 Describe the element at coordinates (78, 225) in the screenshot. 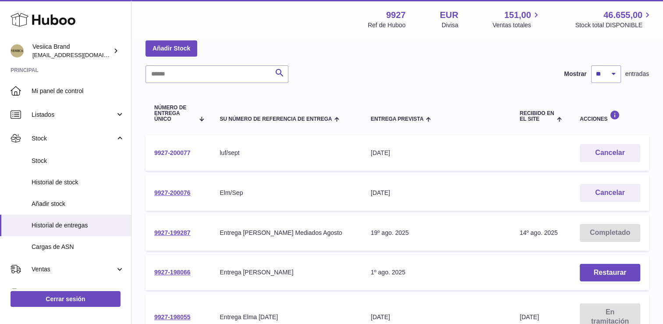

I see `span: Historial de entregas` at that location.